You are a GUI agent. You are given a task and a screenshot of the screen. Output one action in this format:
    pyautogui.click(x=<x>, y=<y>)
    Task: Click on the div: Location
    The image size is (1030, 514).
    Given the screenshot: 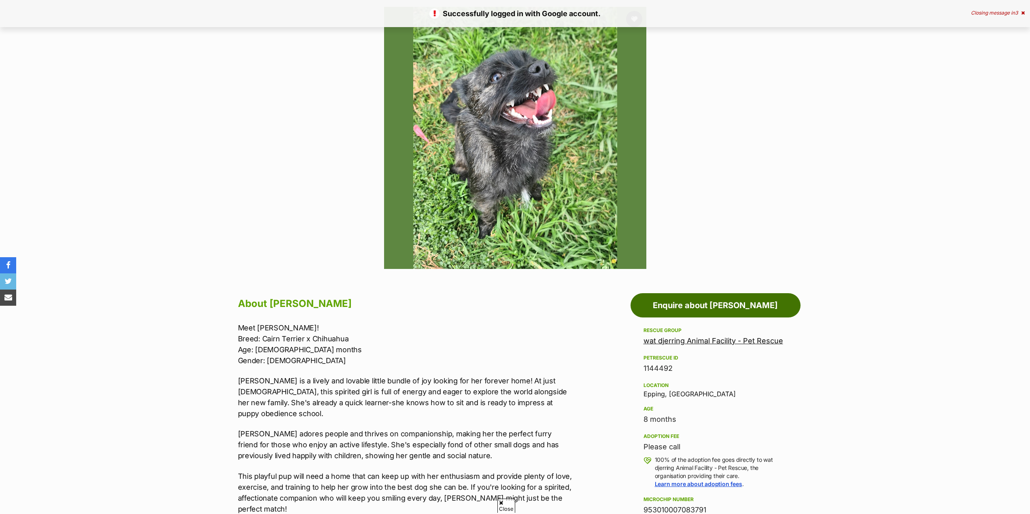 What is the action you would take?
    pyautogui.click(x=715, y=386)
    